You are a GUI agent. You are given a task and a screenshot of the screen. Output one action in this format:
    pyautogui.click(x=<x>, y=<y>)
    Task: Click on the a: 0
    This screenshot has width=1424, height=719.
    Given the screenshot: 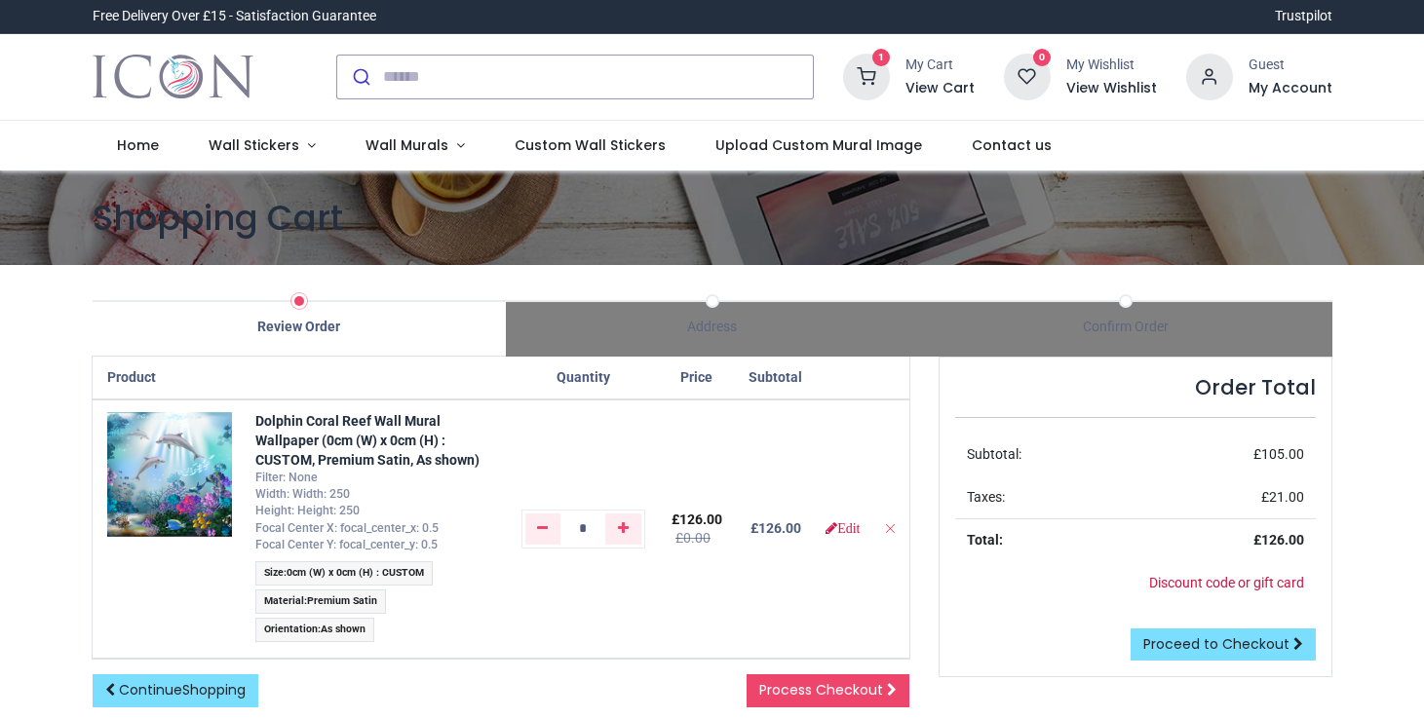 What is the action you would take?
    pyautogui.click(x=1028, y=75)
    